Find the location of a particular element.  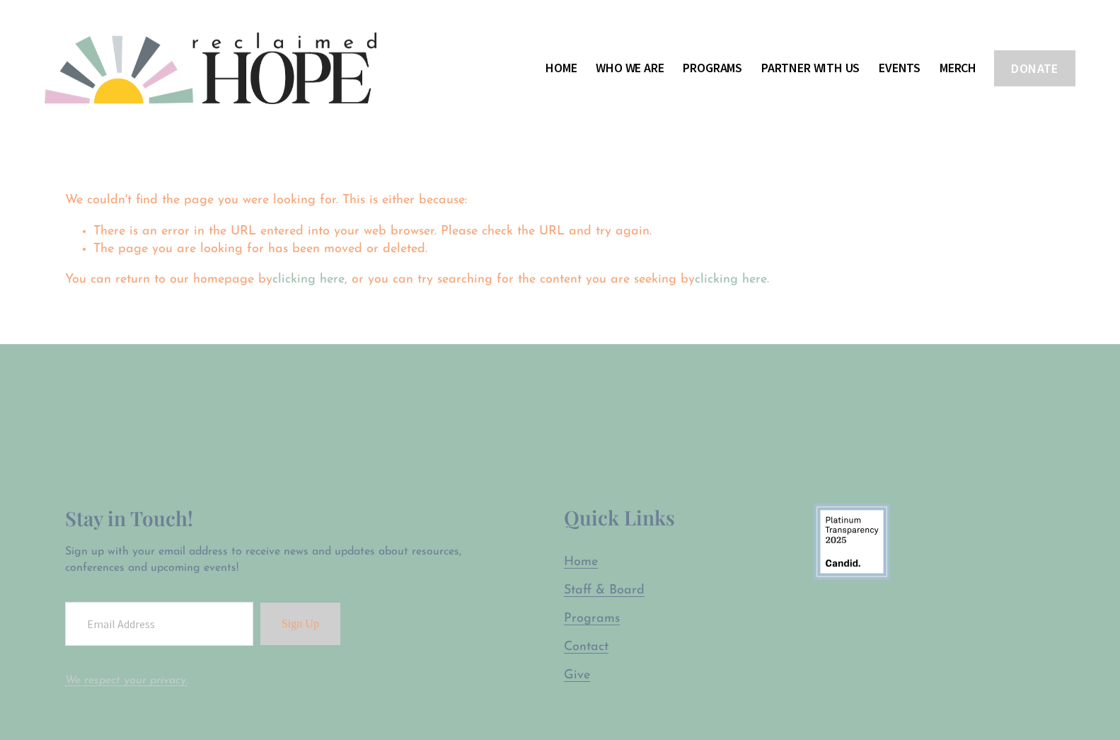

a: Contact is located at coordinates (586, 647).